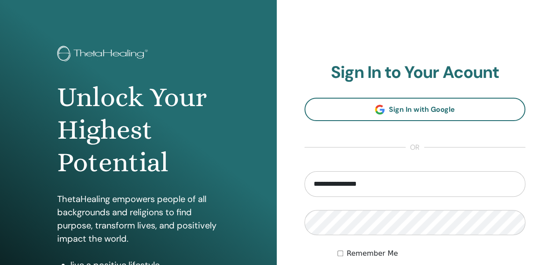 The height and width of the screenshot is (265, 553). Describe the element at coordinates (415, 109) in the screenshot. I see `a: Sign In with Google` at that location.